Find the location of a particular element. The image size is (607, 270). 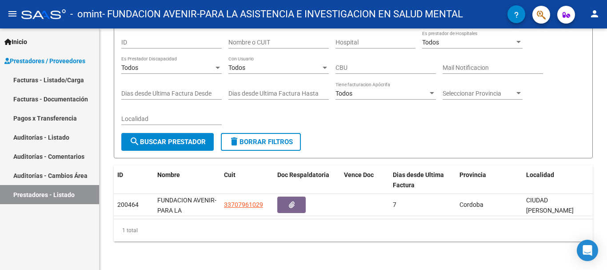

datatable-header-cell: Localidad is located at coordinates (555, 180).